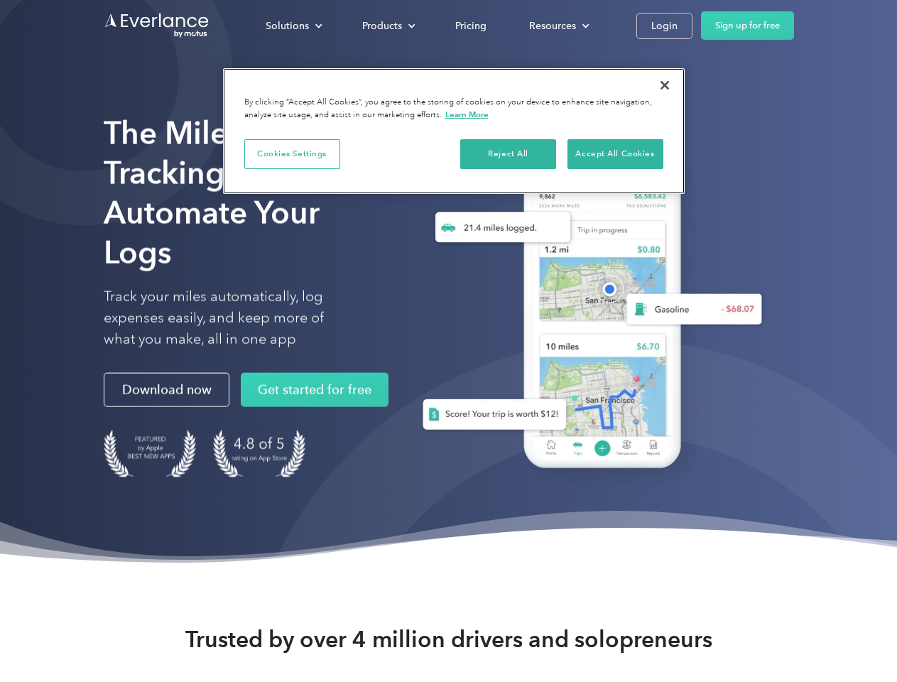  I want to click on a: Go to homepage, so click(157, 26).